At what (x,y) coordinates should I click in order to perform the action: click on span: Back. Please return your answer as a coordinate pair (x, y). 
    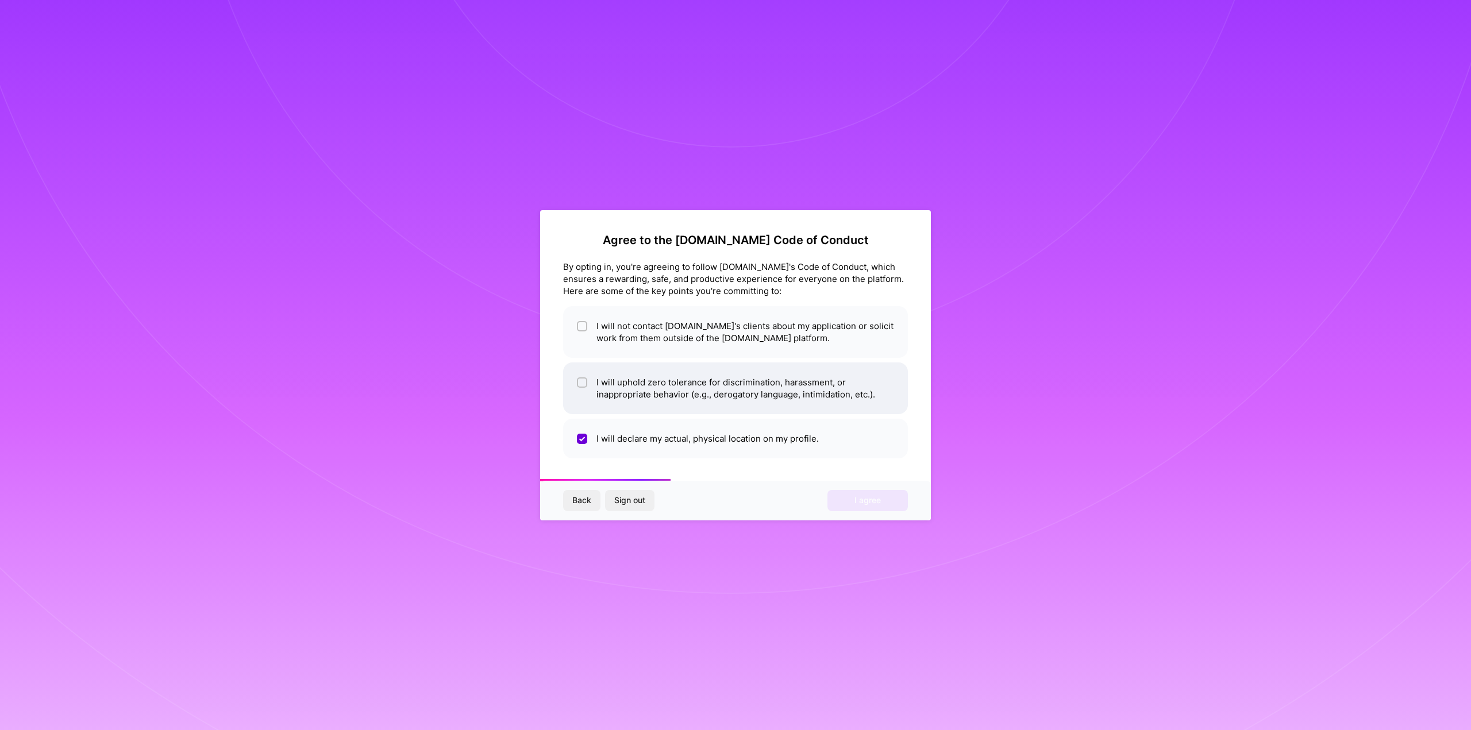
    Looking at the image, I should click on (581, 500).